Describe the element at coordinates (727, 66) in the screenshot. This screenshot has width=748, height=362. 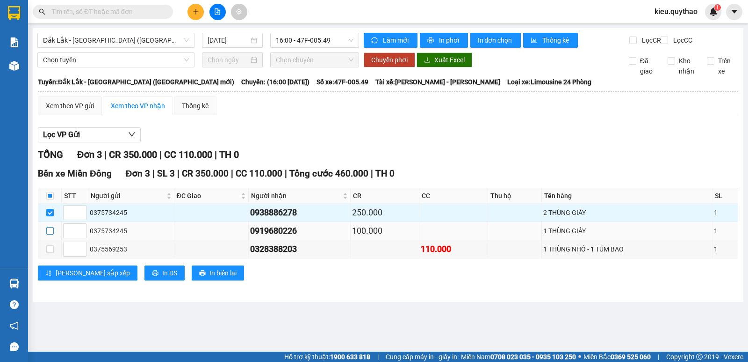
I see `span: Trên xe` at that location.